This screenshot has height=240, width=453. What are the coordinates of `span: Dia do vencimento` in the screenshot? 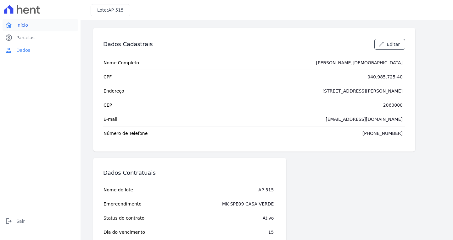 It's located at (124, 233).